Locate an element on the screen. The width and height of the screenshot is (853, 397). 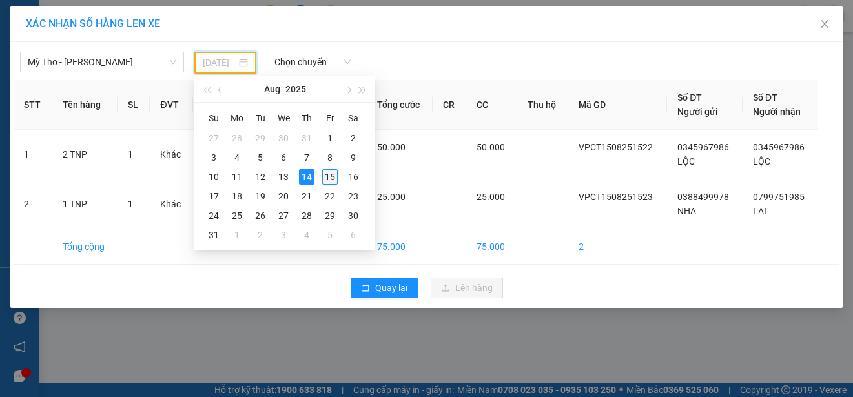
div: 22 is located at coordinates (330, 196).